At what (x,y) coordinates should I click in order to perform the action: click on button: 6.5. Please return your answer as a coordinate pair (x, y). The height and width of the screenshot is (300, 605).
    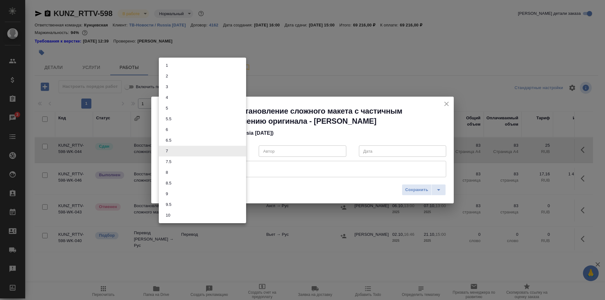
    Looking at the image, I should click on (169, 141).